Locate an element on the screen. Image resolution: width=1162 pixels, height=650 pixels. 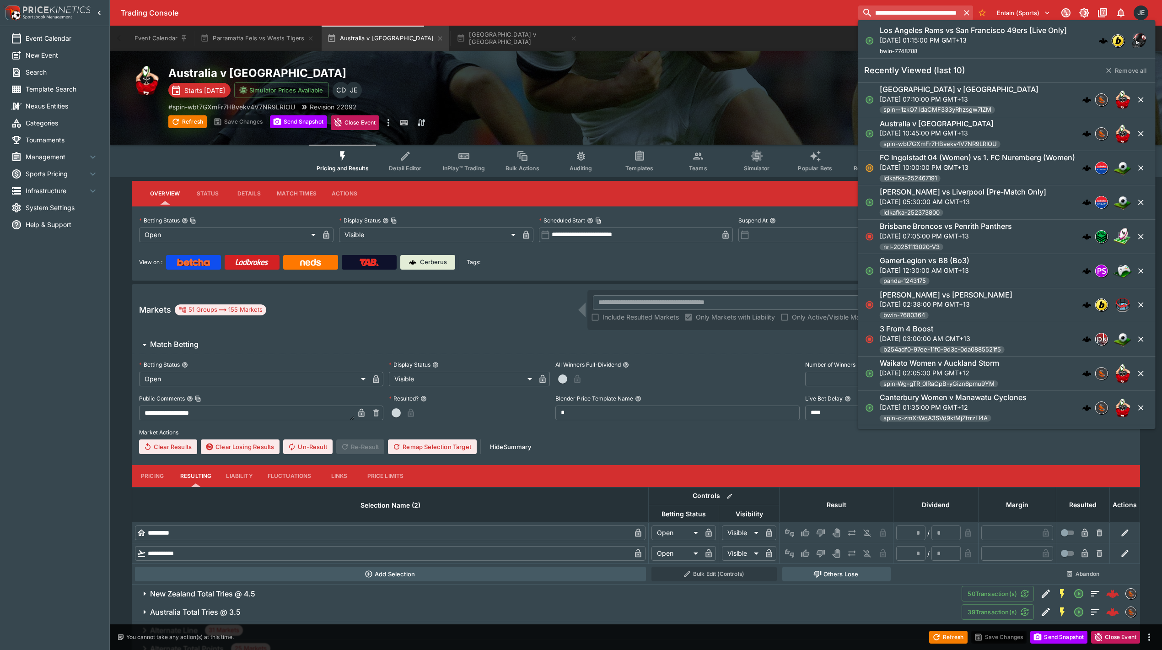
button: Resulted? is located at coordinates (424, 399).